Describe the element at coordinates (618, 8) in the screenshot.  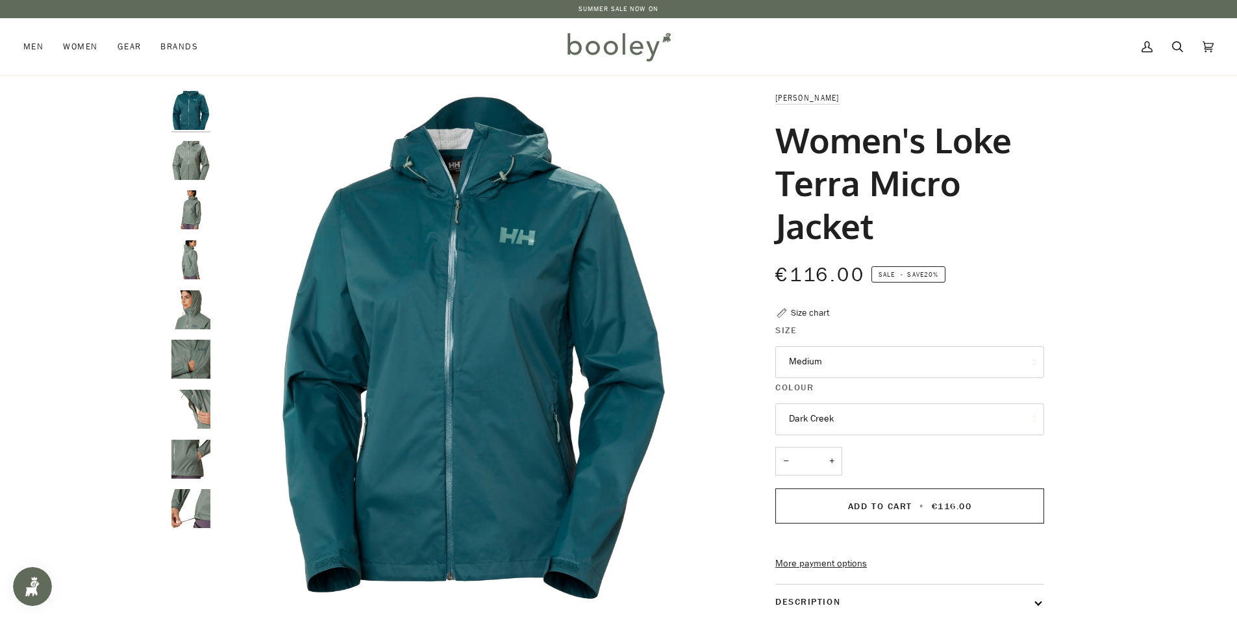
I see `a: SUMMER SALE NOW ON` at that location.